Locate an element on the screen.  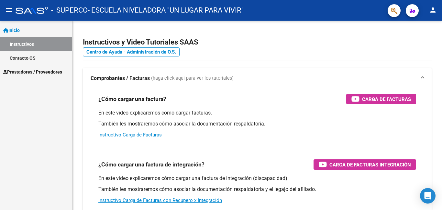
div: Open Intercom Messenger is located at coordinates (427, 196).